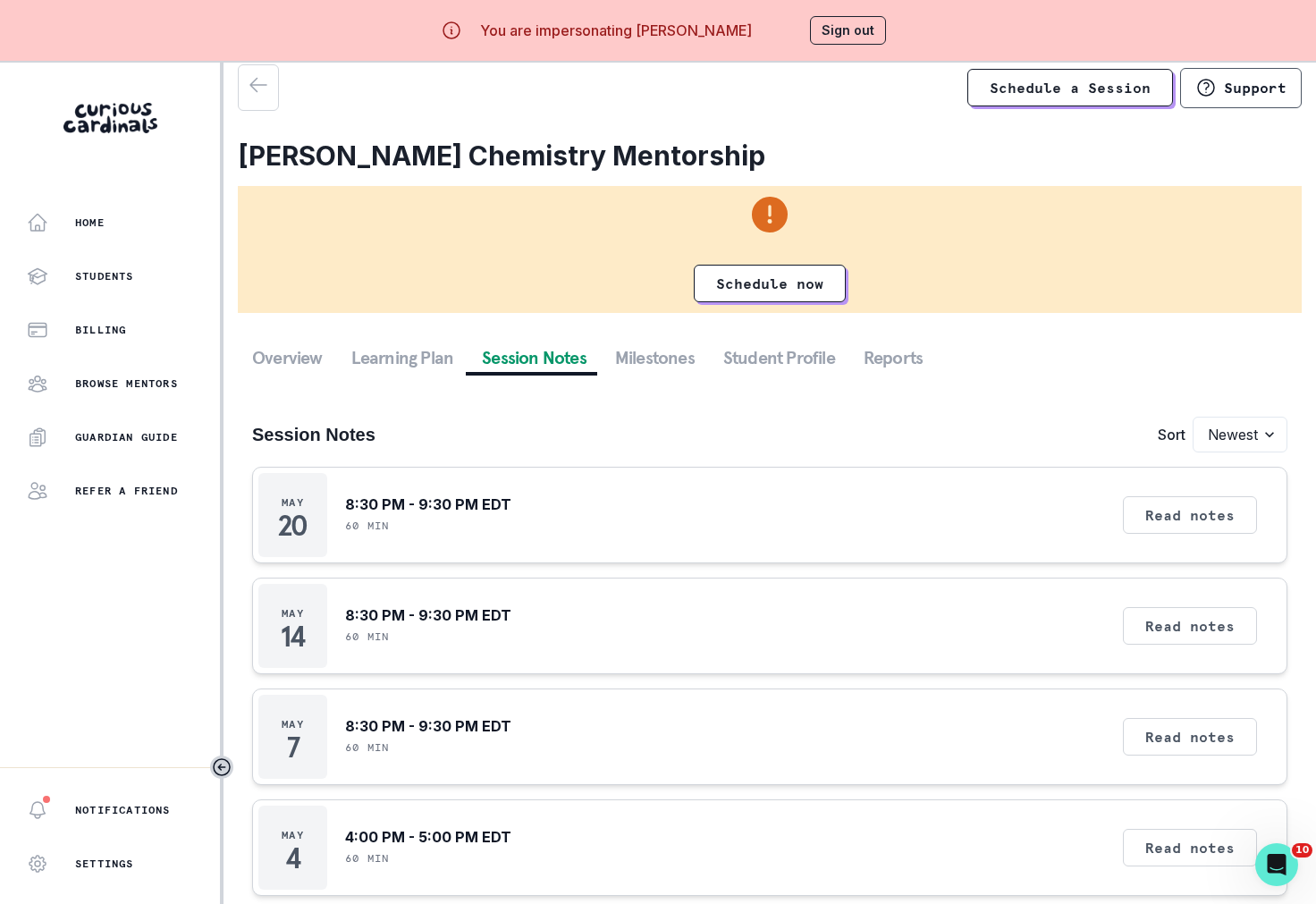  What do you see at coordinates (104, 276) in the screenshot?
I see `p: Students` at bounding box center [104, 276].